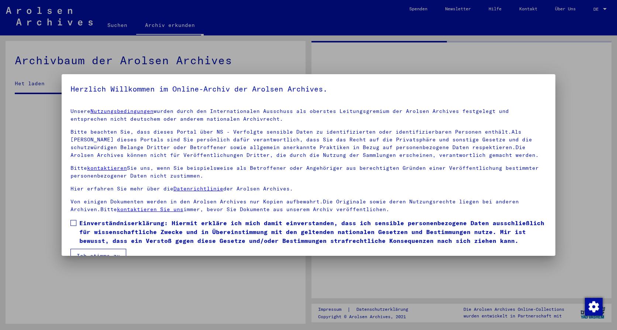 This screenshot has height=330, width=617. What do you see at coordinates (150, 209) in the screenshot?
I see `a: kontaktieren Sie uns` at bounding box center [150, 209].